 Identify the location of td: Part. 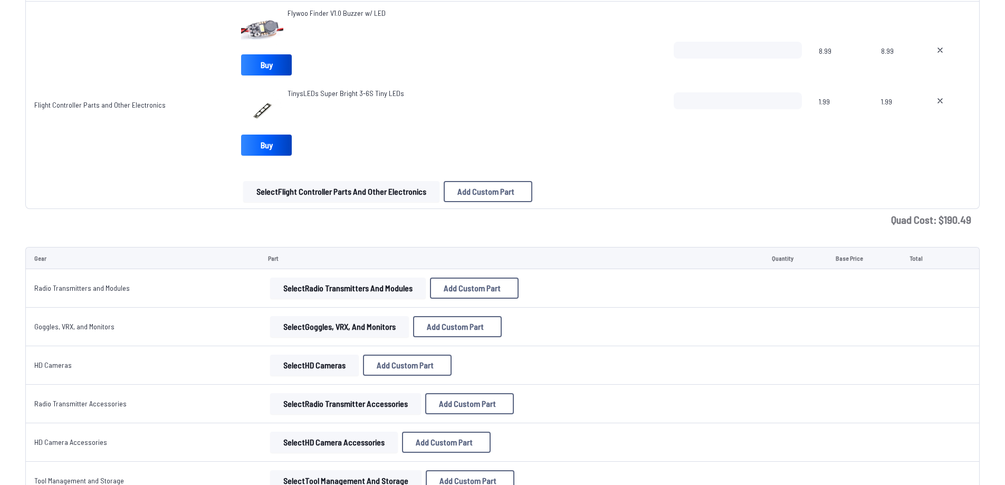
(511, 258).